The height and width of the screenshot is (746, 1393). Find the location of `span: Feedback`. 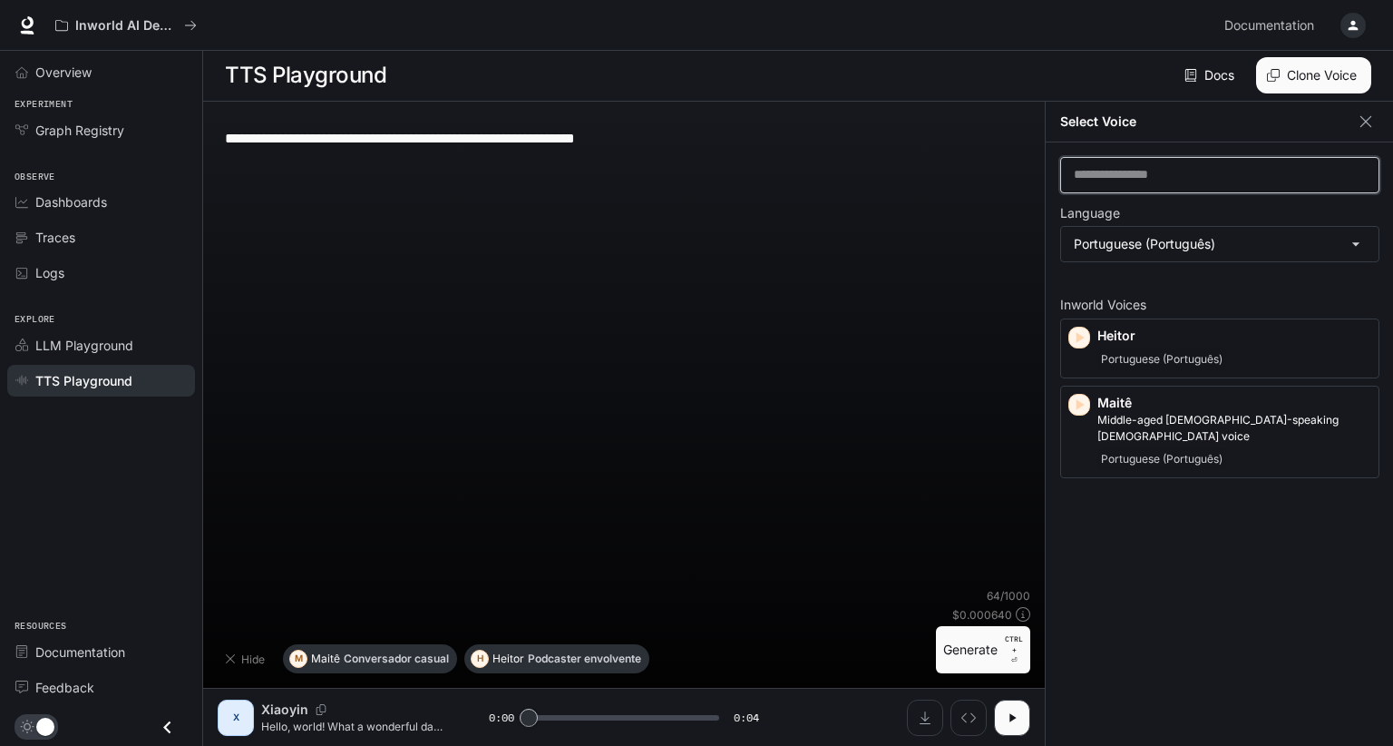

span: Feedback is located at coordinates (64, 687).